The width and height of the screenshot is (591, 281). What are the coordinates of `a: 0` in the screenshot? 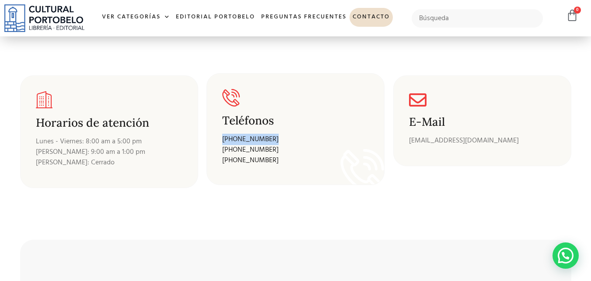 It's located at (572, 15).